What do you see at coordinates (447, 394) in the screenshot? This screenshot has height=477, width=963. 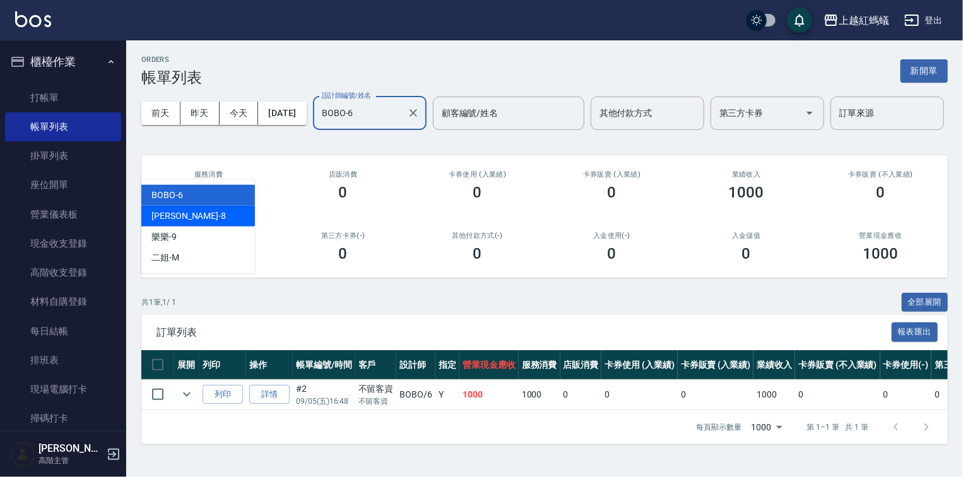 I see `td: Y` at bounding box center [447, 394].